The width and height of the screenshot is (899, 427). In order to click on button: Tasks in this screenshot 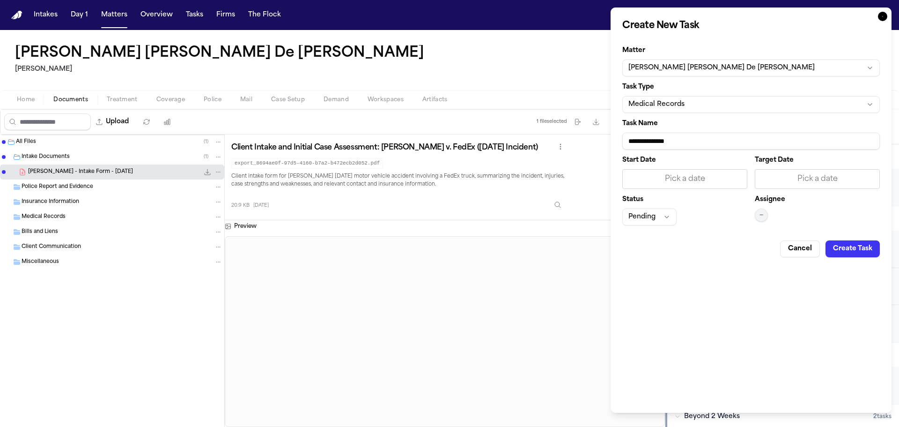, I will do `click(194, 15)`.